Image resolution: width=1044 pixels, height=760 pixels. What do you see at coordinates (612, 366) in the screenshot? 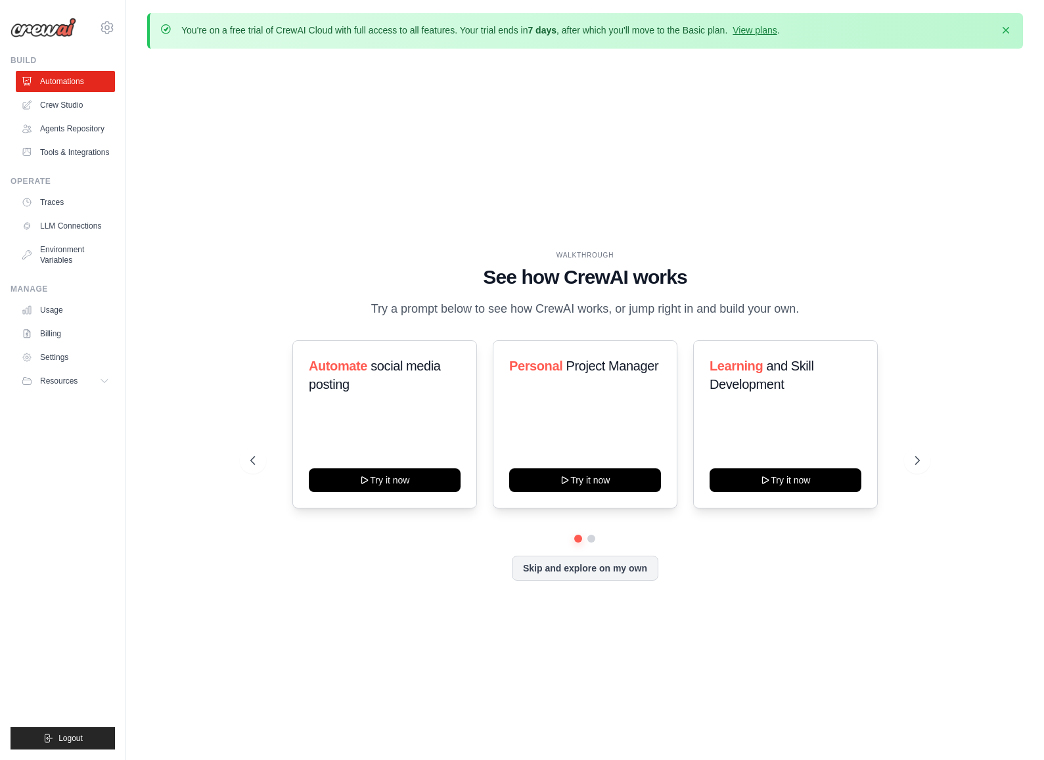
I see `span: Project Manager` at bounding box center [612, 366].